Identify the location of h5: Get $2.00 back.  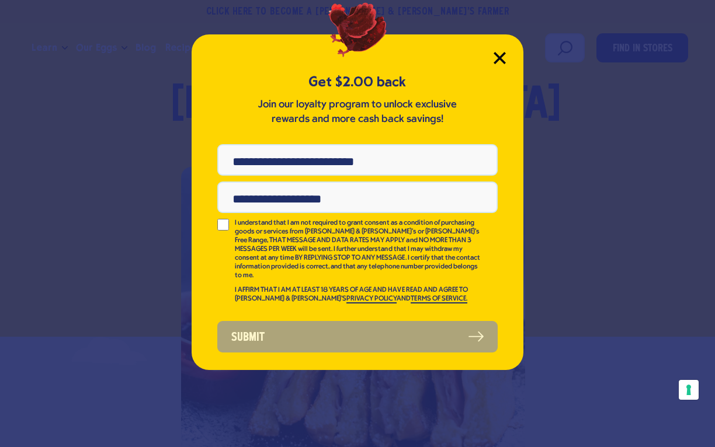
(357, 82).